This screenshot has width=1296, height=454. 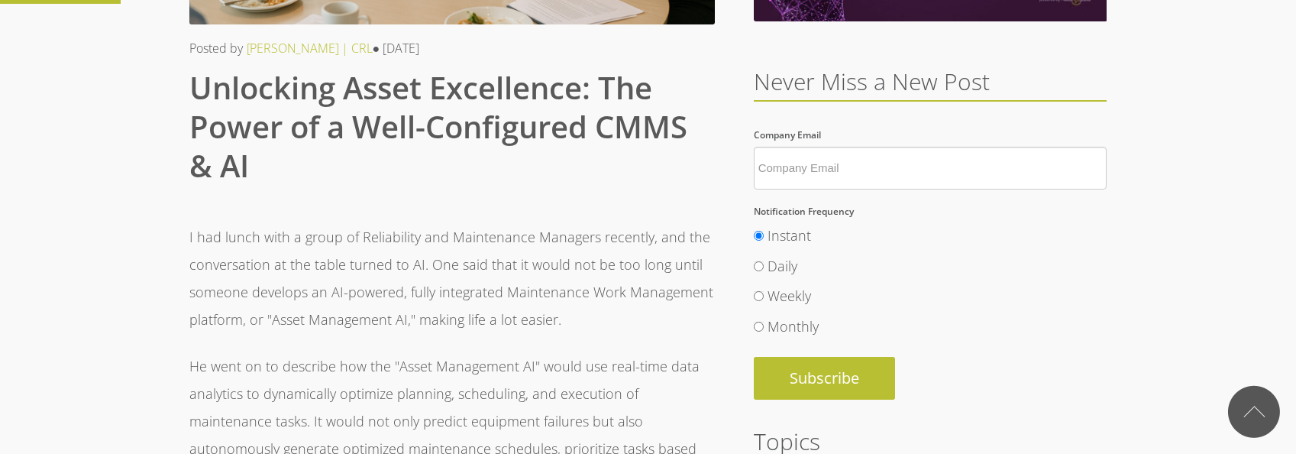 What do you see at coordinates (438, 126) in the screenshot?
I see `span: Unlocking Asset Excellence: The Power of a Well-Configured CMMS & AI` at bounding box center [438, 126].